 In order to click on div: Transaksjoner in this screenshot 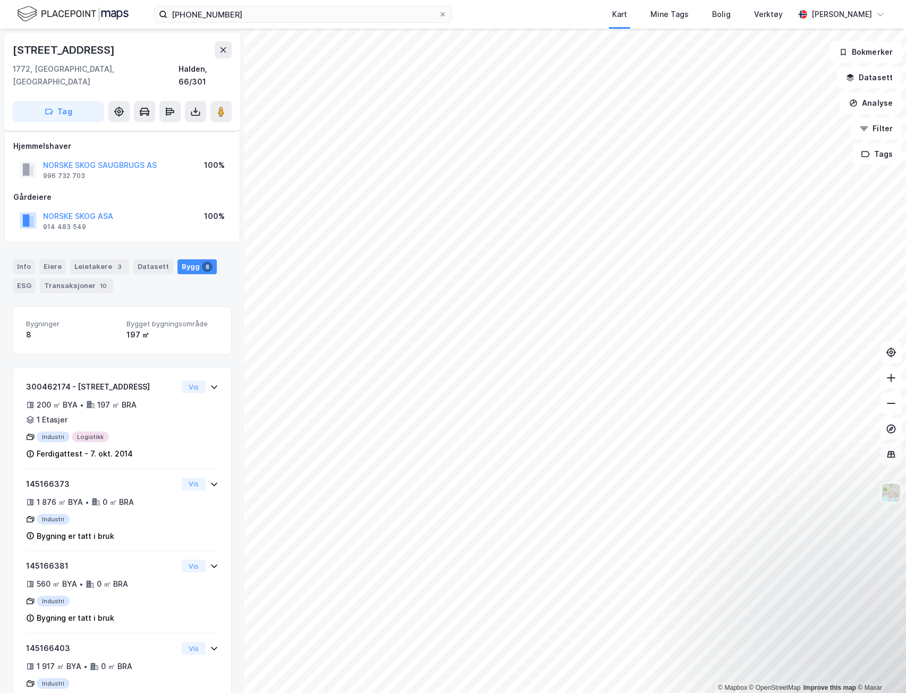, I will do `click(77, 286)`.